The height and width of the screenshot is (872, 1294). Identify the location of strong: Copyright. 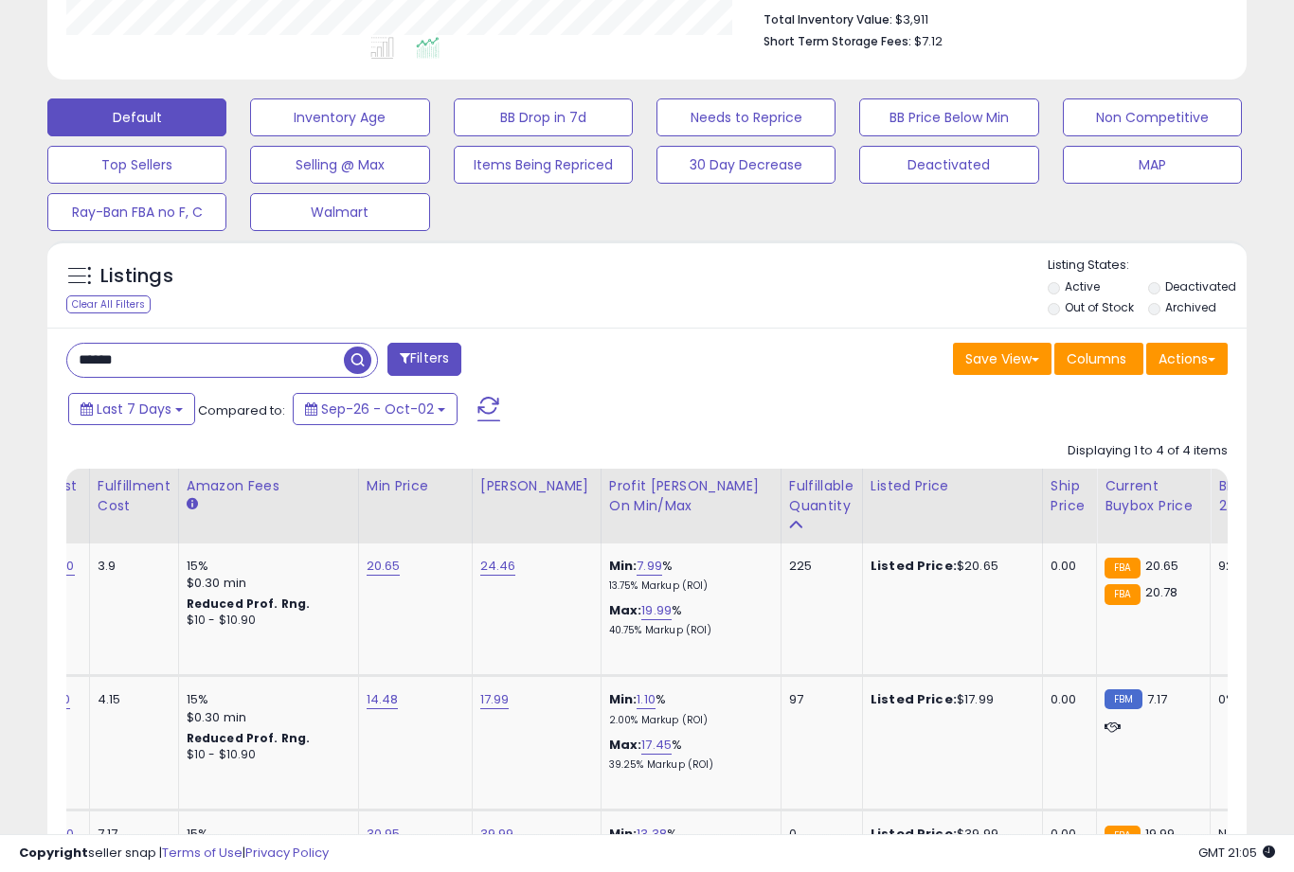
(53, 852).